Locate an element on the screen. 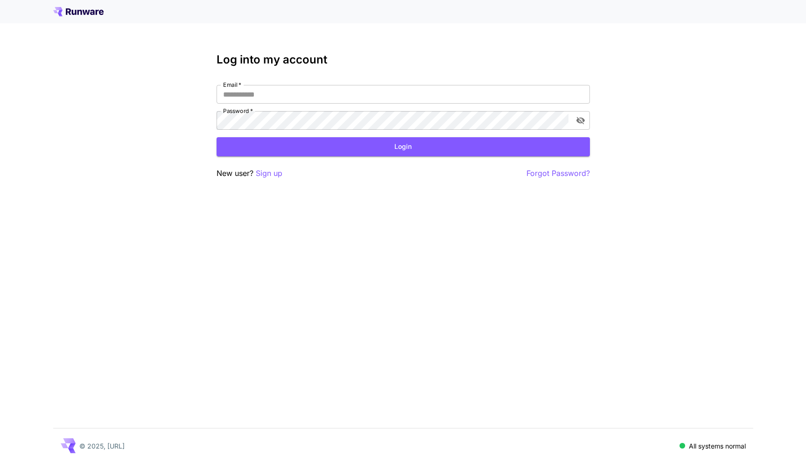  h3: Log into my account is located at coordinates (403, 60).